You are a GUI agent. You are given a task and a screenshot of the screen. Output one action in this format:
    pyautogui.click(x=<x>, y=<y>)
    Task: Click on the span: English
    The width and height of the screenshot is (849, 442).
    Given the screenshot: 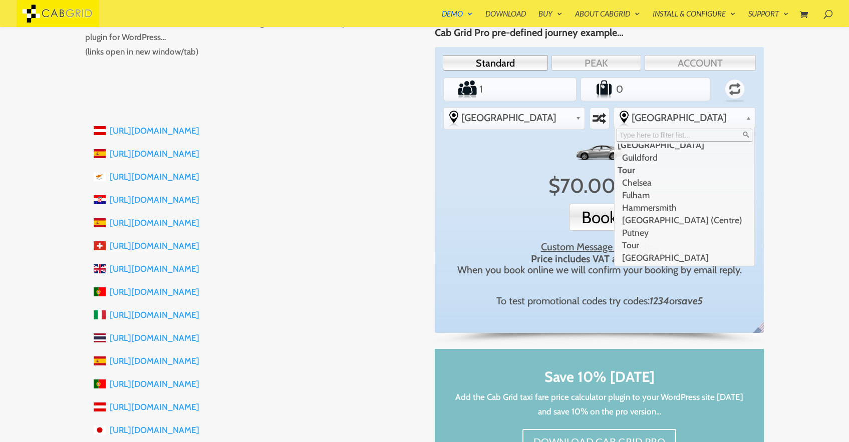 What is the action you would take?
    pyautogui.click(x=761, y=332)
    